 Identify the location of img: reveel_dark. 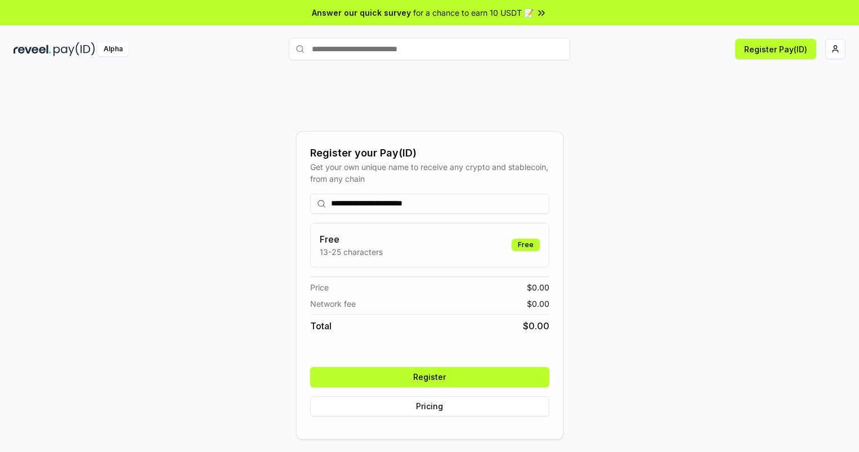
(32, 49).